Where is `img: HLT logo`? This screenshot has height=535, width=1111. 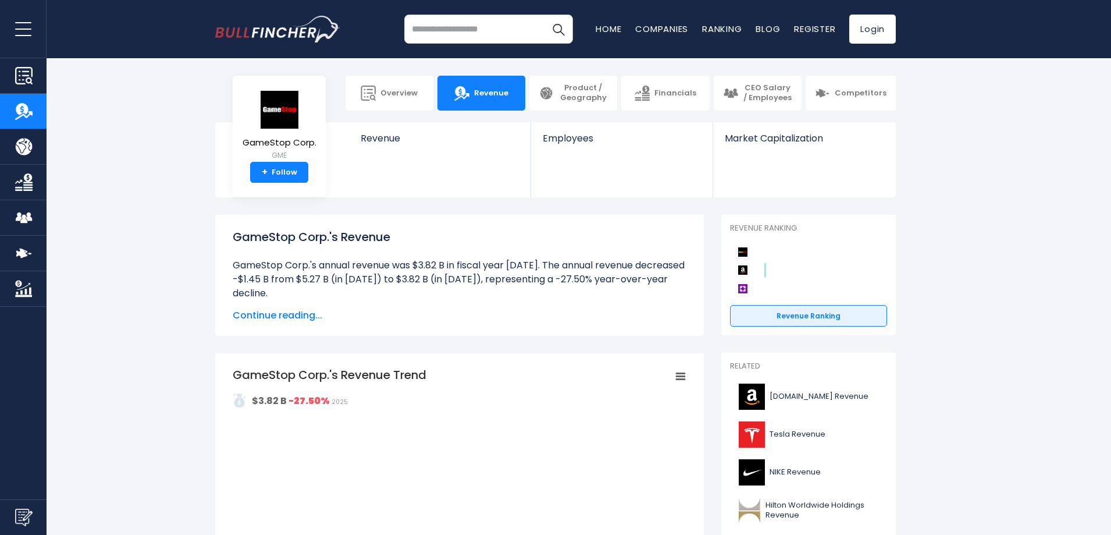 img: HLT logo is located at coordinates (749, 510).